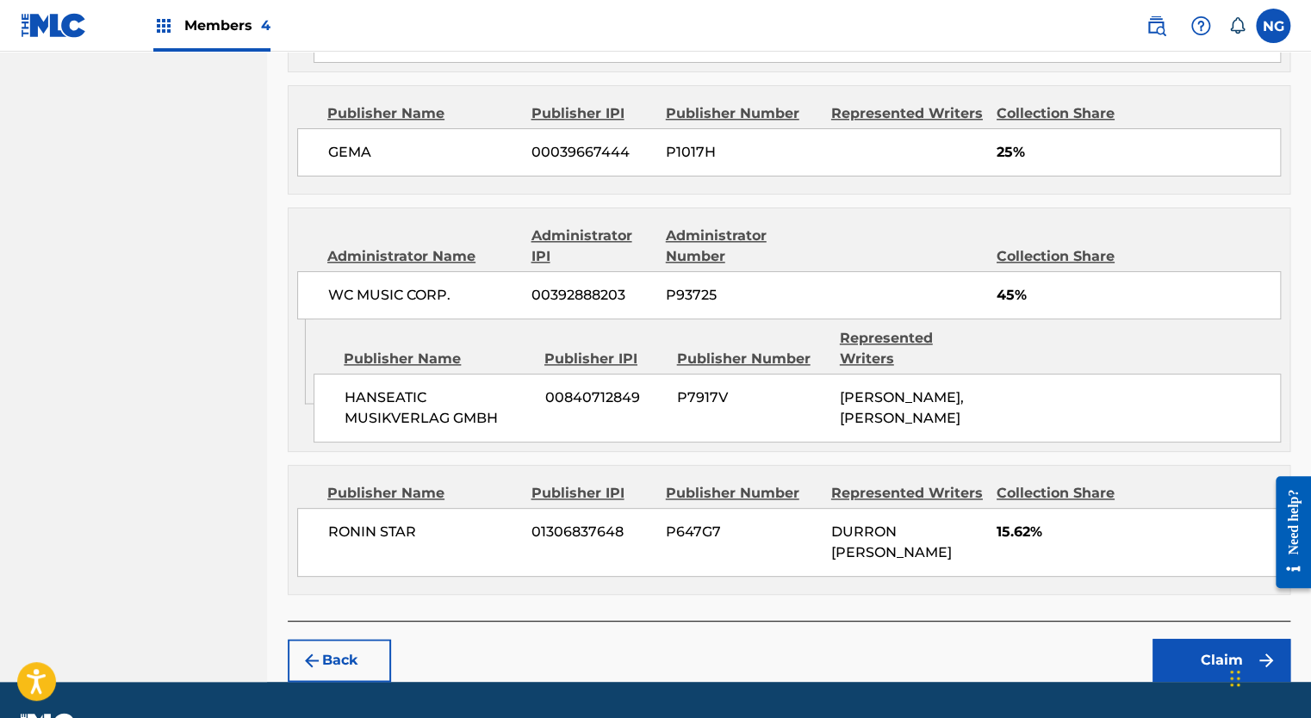 This screenshot has width=1311, height=718. What do you see at coordinates (591, 246) in the screenshot?
I see `div: Administrator IPI` at bounding box center [591, 246].